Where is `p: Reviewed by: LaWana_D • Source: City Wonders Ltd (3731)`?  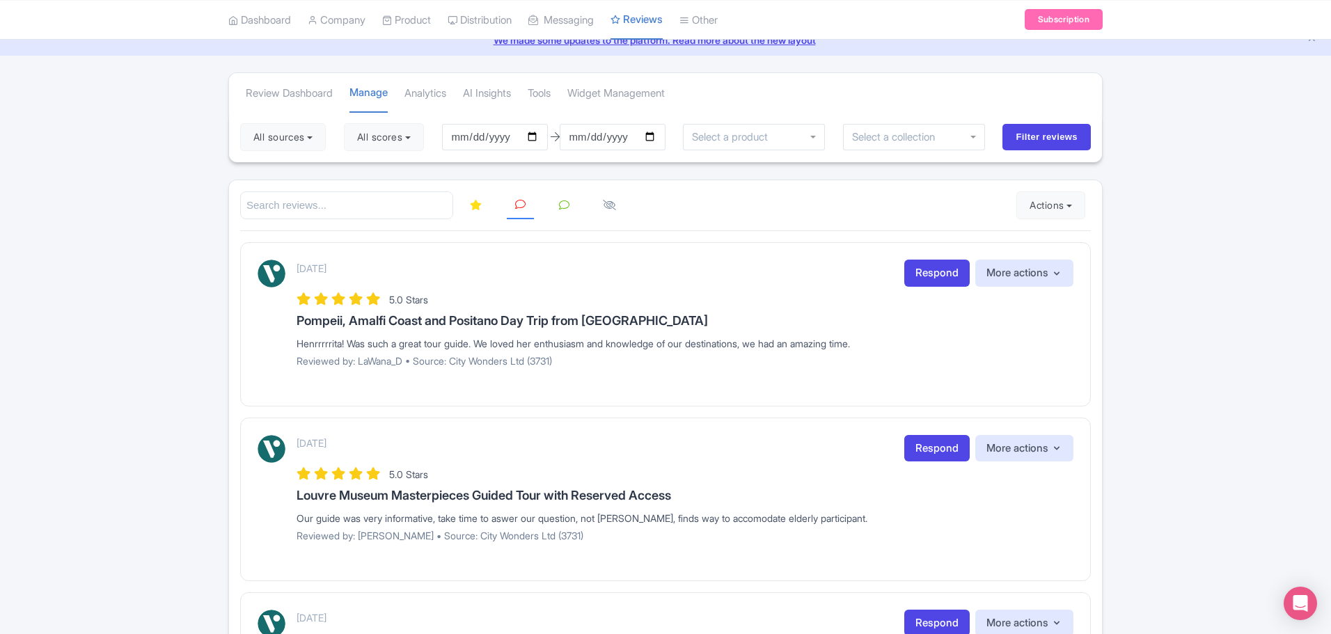
p: Reviewed by: LaWana_D • Source: City Wonders Ltd (3731) is located at coordinates (685, 361).